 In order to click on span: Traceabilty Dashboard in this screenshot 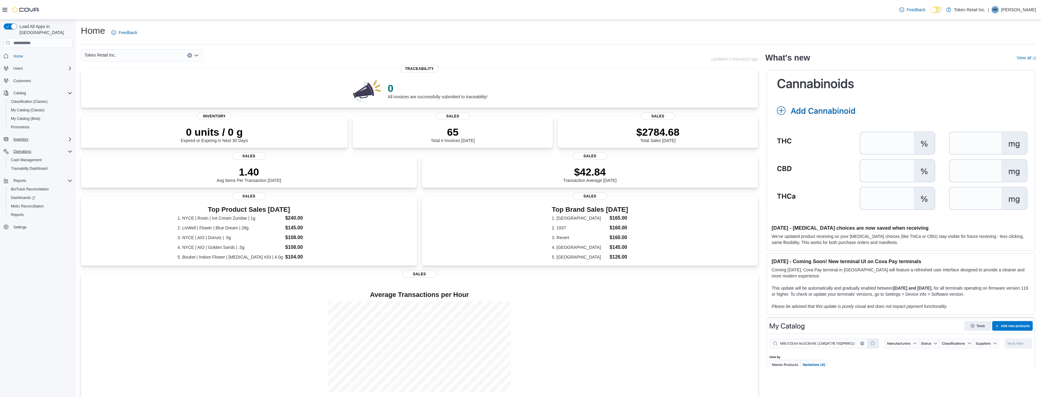, I will do `click(29, 168)`.